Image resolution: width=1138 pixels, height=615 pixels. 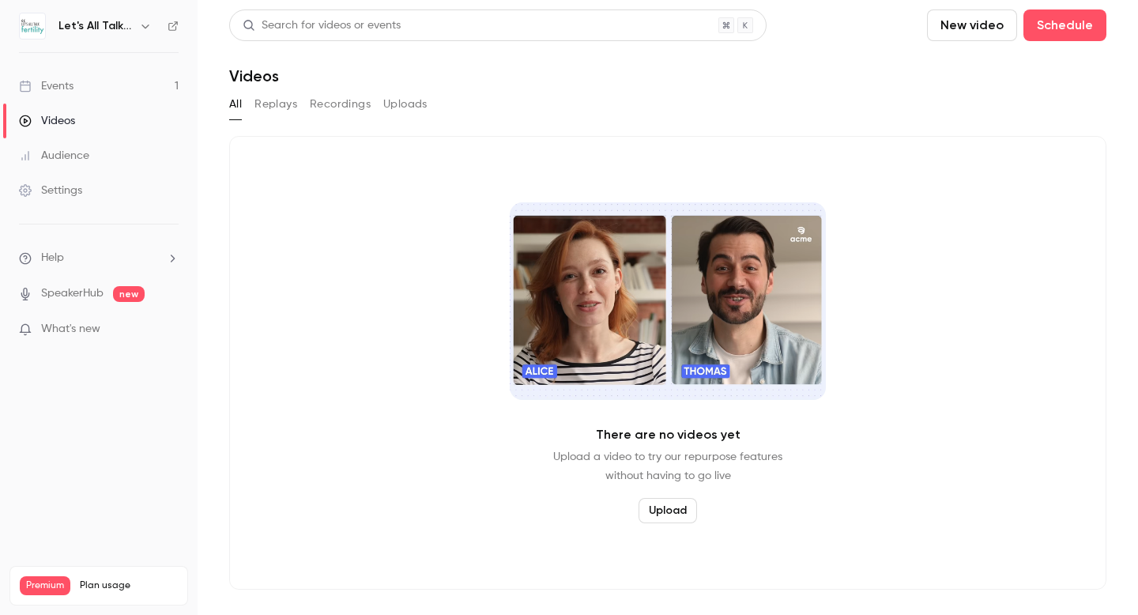 I want to click on span: new, so click(x=129, y=294).